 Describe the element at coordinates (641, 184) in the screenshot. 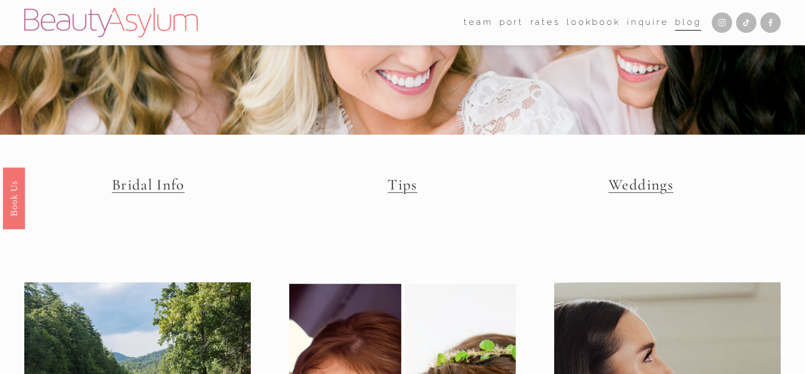

I see `a: Weddings` at that location.